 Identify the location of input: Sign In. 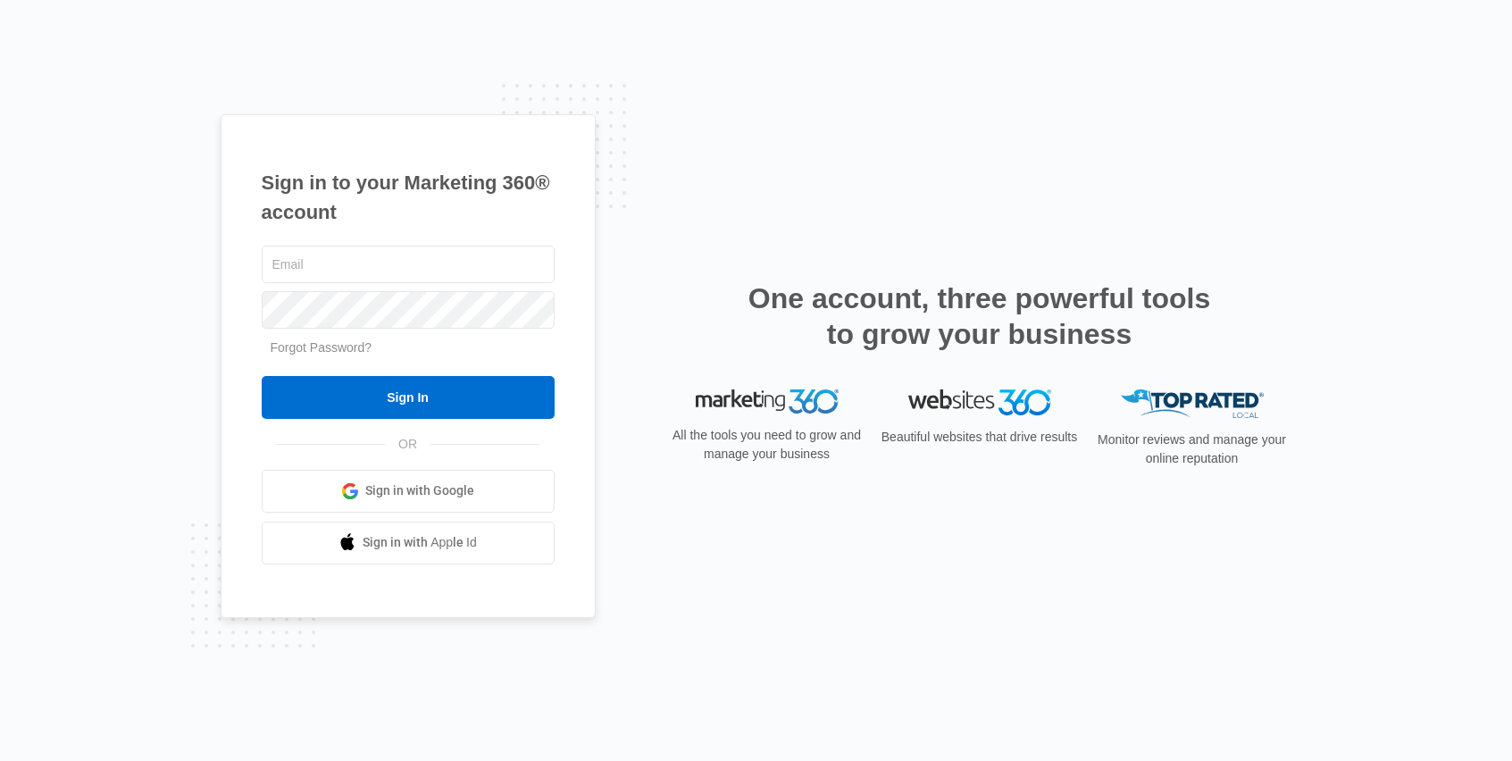
(408, 397).